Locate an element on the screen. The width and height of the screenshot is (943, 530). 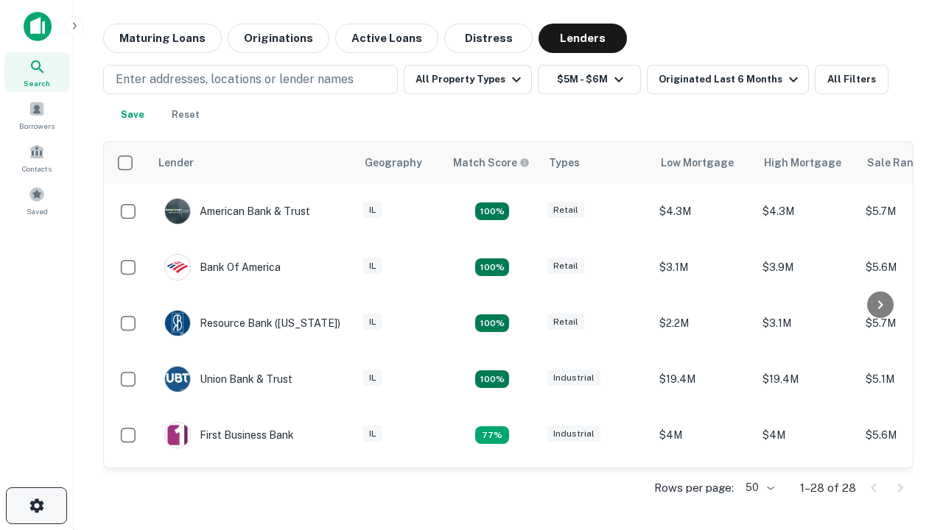
div: Union Bank & Trust is located at coordinates (228, 379).